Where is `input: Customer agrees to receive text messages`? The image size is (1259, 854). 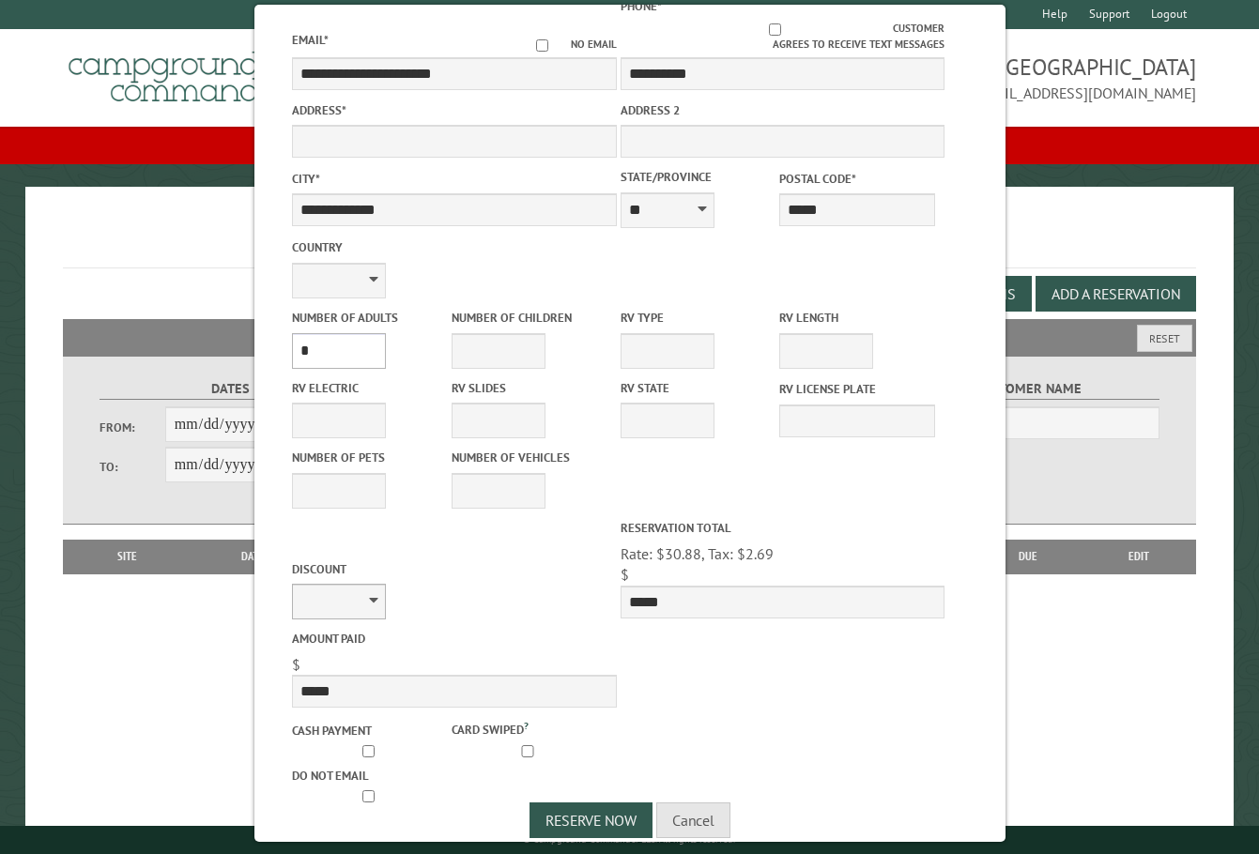 input: Customer agrees to receive text messages is located at coordinates (775, 29).